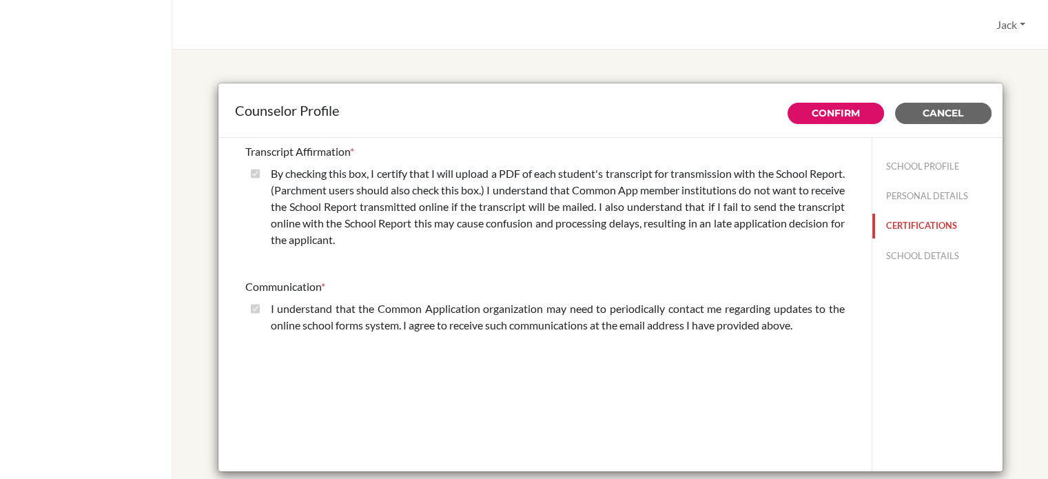  What do you see at coordinates (937, 166) in the screenshot?
I see `button: SCHOOL PROFILE` at bounding box center [937, 166].